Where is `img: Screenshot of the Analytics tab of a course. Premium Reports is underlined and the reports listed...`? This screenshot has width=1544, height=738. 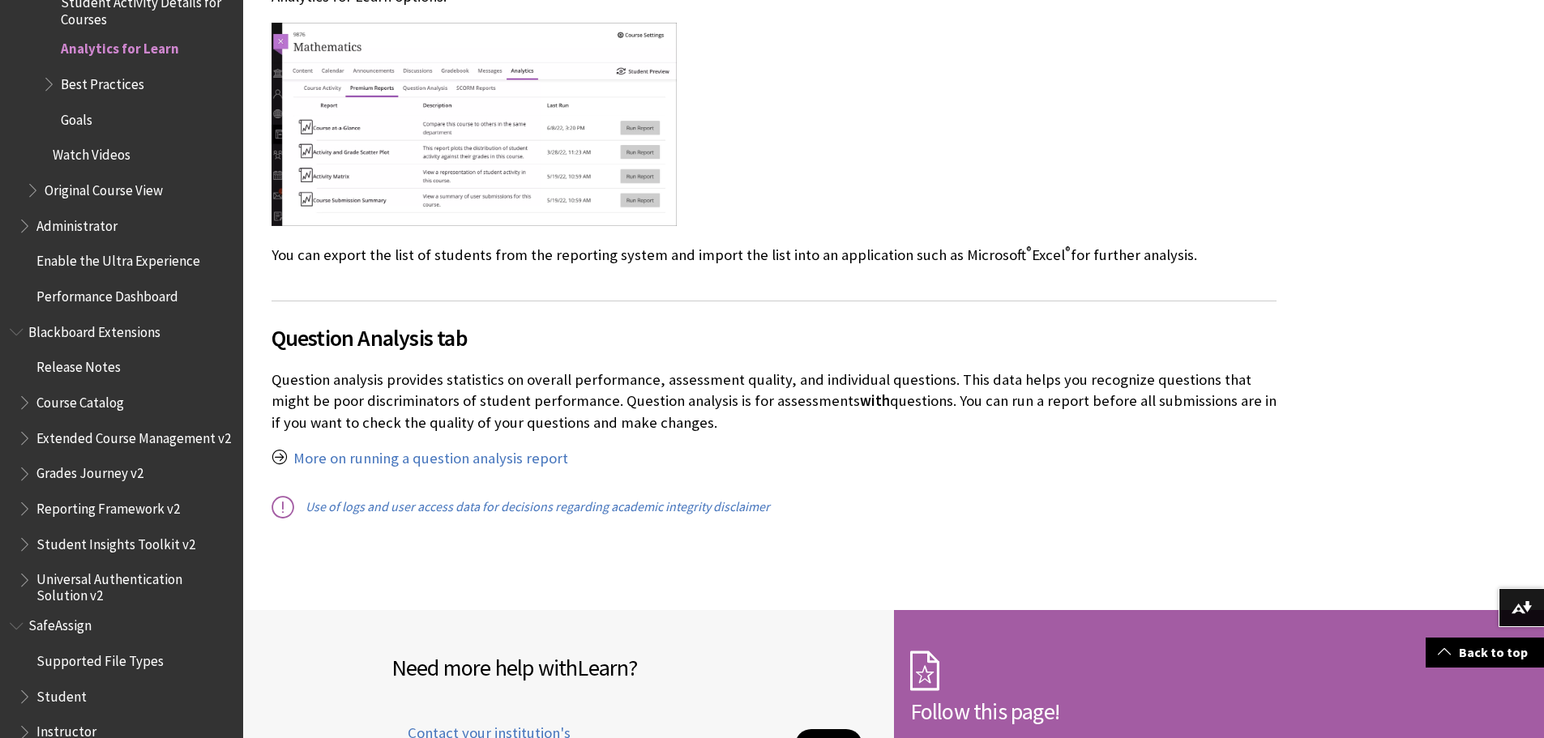 img: Screenshot of the Analytics tab of a course. Premium Reports is underlined and the reports listed... is located at coordinates (474, 124).